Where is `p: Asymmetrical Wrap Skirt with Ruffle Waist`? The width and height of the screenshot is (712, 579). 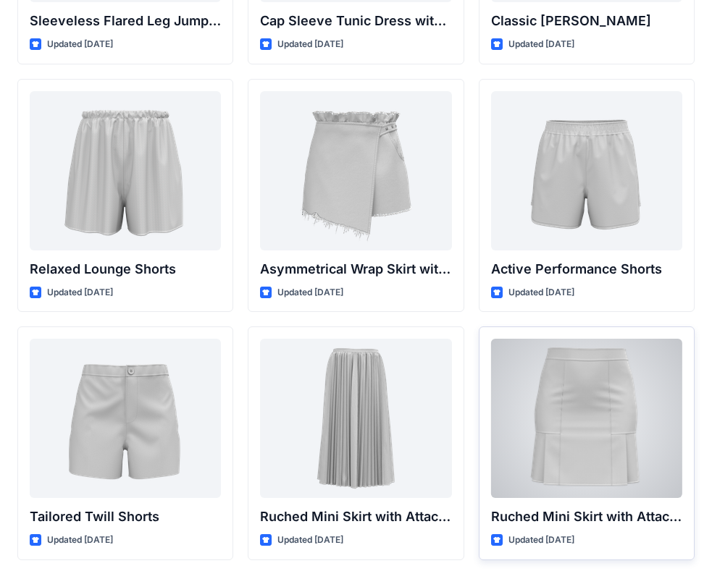 p: Asymmetrical Wrap Skirt with Ruffle Waist is located at coordinates (356, 269).